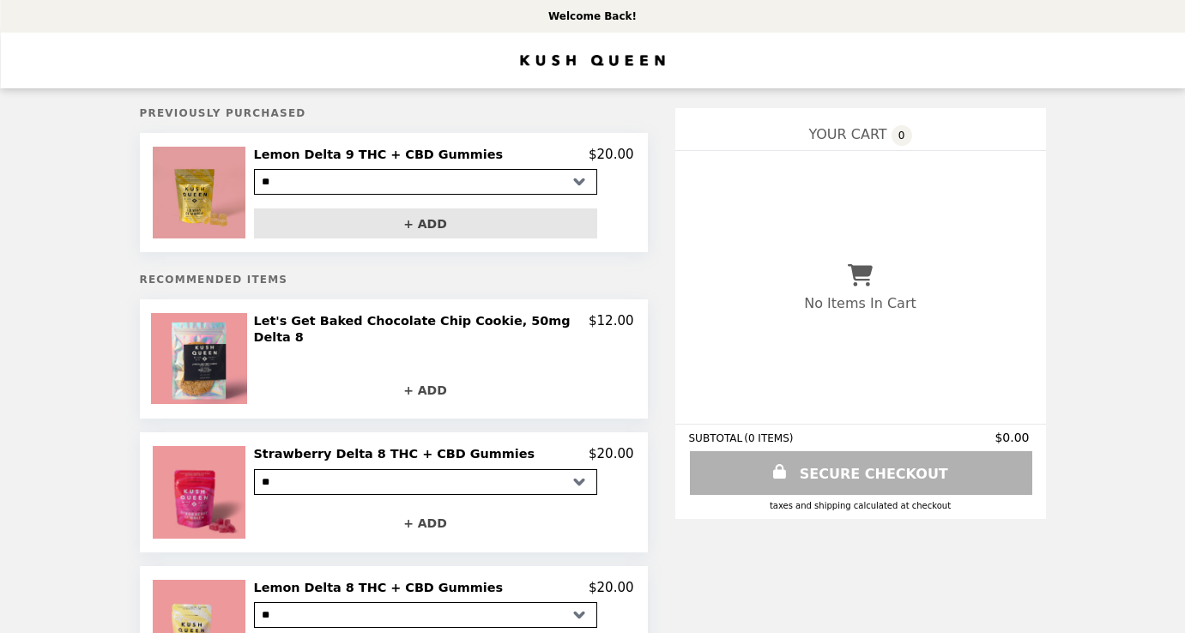  What do you see at coordinates (611, 329) in the screenshot?
I see `p: $12.00` at bounding box center [611, 329].